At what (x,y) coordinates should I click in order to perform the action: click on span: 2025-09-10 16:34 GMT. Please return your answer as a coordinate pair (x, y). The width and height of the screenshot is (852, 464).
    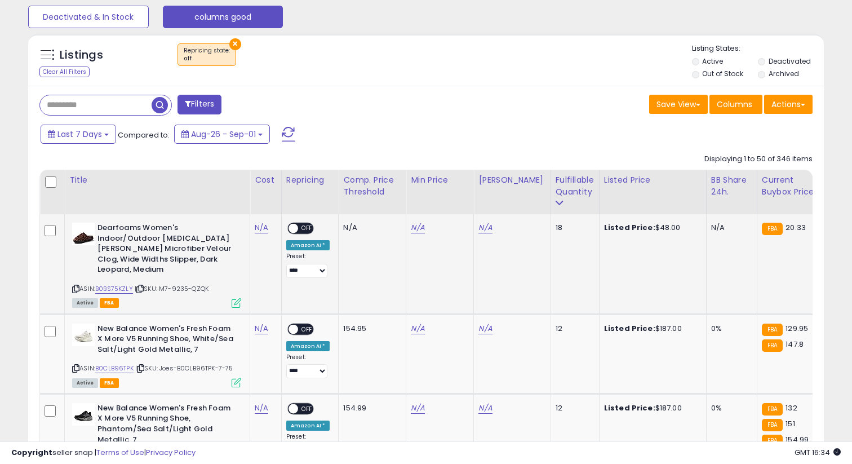
    Looking at the image, I should click on (818, 452).